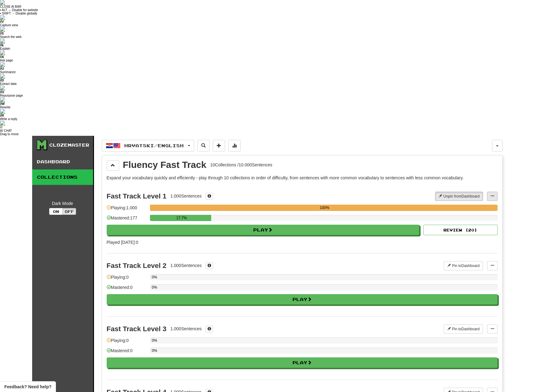  I want to click on button: Add sentence to collection, so click(219, 146).